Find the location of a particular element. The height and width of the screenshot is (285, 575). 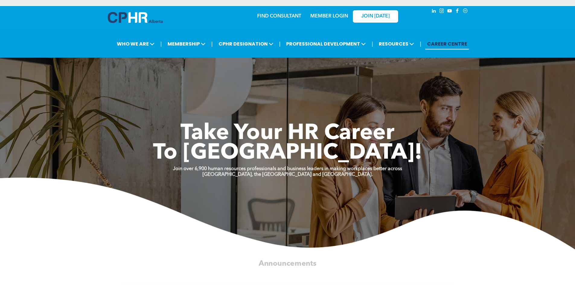

img: A blue and white logo for cp alberta is located at coordinates (135, 18).